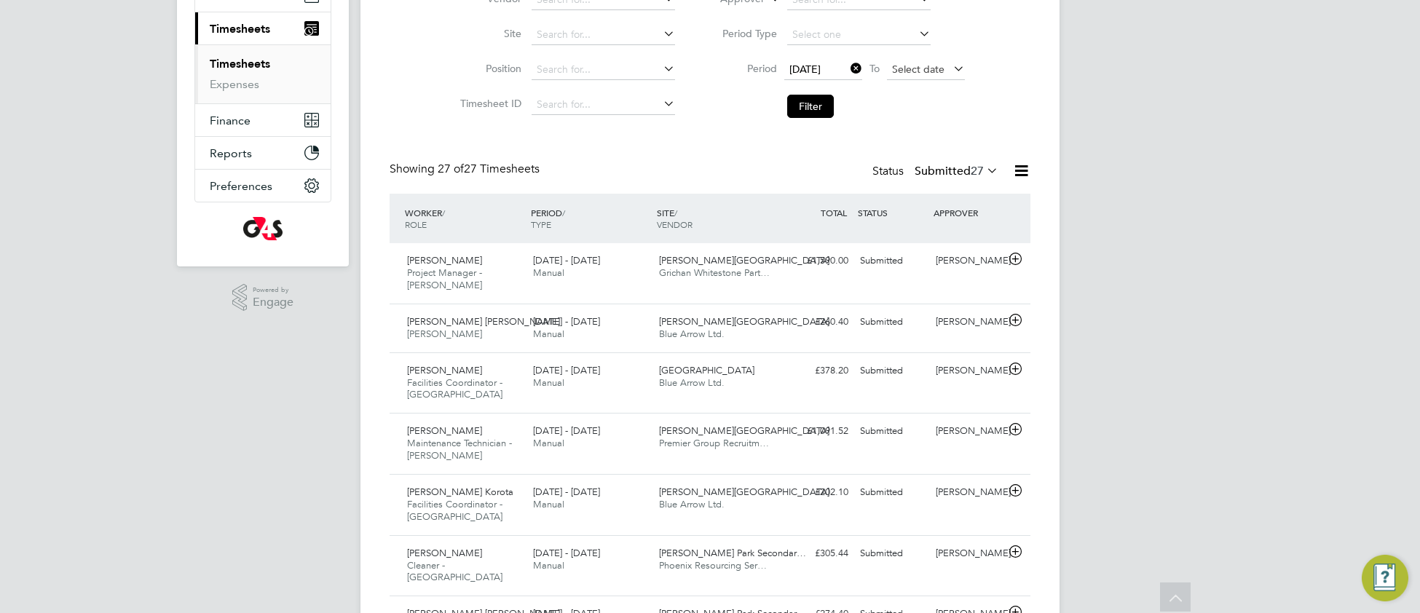 Image resolution: width=1420 pixels, height=613 pixels. Describe the element at coordinates (715, 272) in the screenshot. I see `span: Grichan Whitestone Part…` at that location.